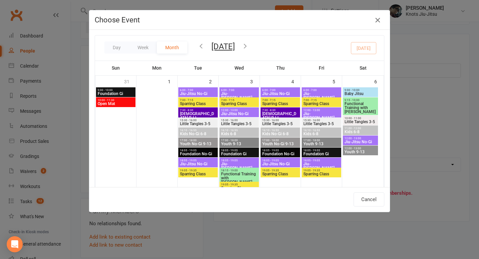 This screenshot has width=479, height=259. What do you see at coordinates (239, 170) in the screenshot?
I see `span: 18:15 - 19:00` at bounding box center [239, 170].